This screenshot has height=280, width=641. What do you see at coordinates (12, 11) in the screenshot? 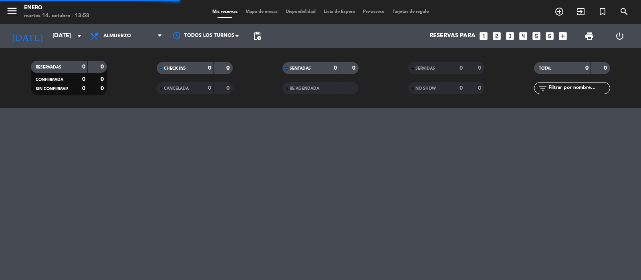
I see `i: menu` at bounding box center [12, 11].